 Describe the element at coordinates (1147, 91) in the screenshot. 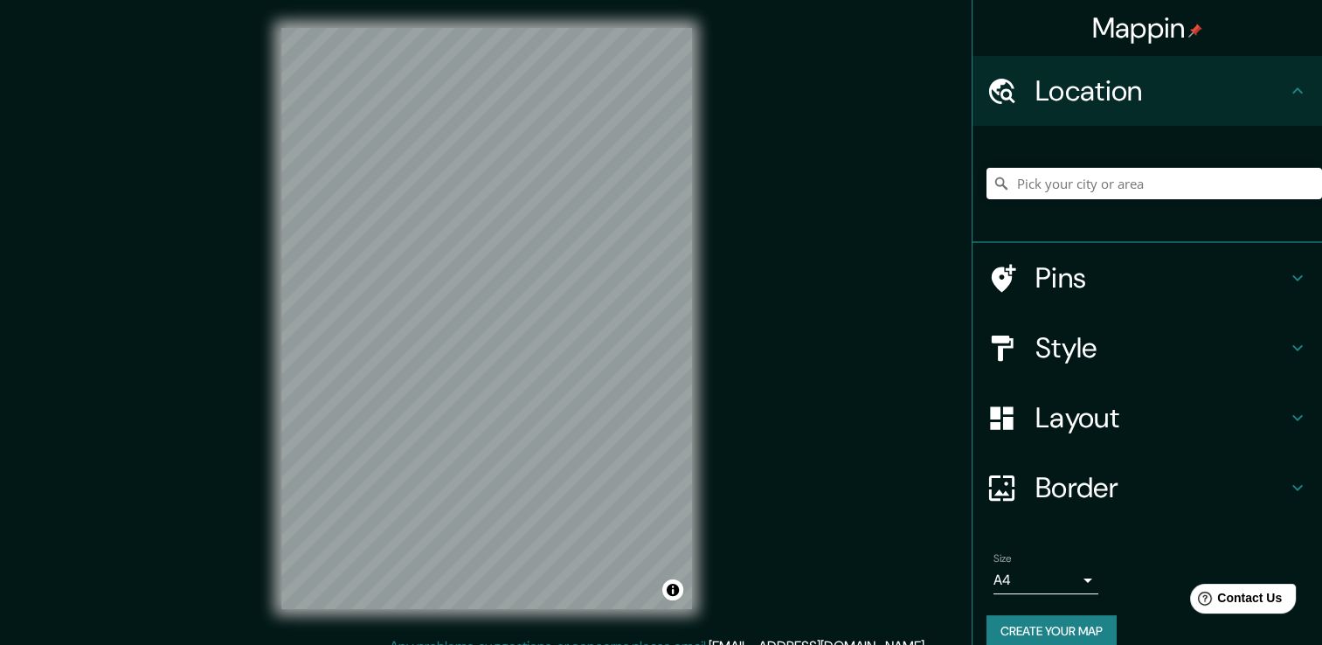

I see `div: Location` at that location.